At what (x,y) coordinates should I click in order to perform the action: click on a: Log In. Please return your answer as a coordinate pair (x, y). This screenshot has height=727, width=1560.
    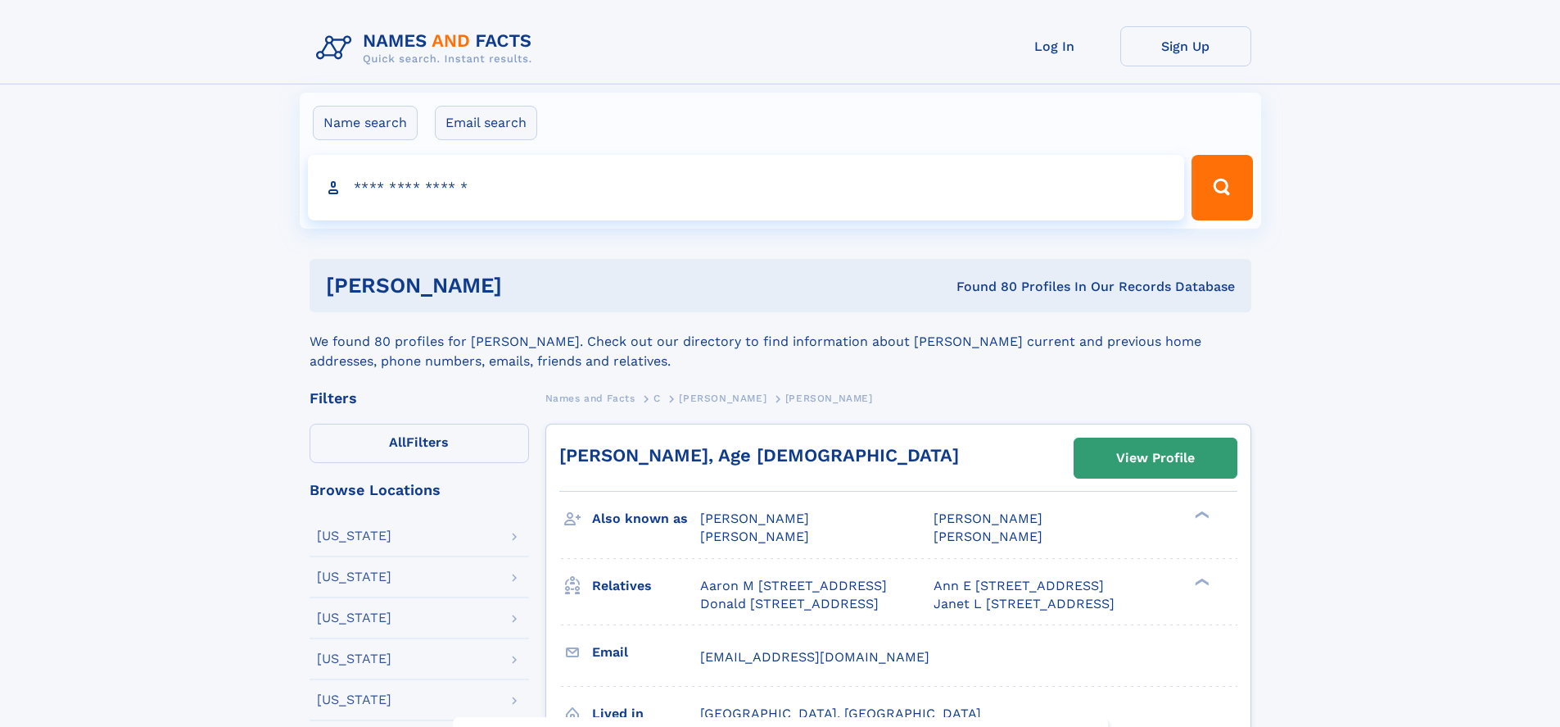
    Looking at the image, I should click on (1055, 46).